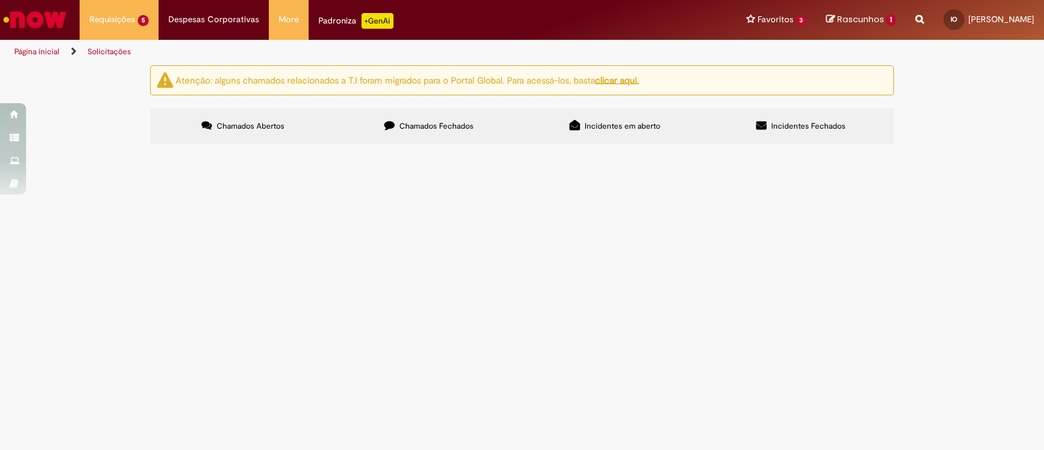 Image resolution: width=1044 pixels, height=450 pixels. What do you see at coordinates (37, 52) in the screenshot?
I see `a: Página inicial` at bounding box center [37, 52].